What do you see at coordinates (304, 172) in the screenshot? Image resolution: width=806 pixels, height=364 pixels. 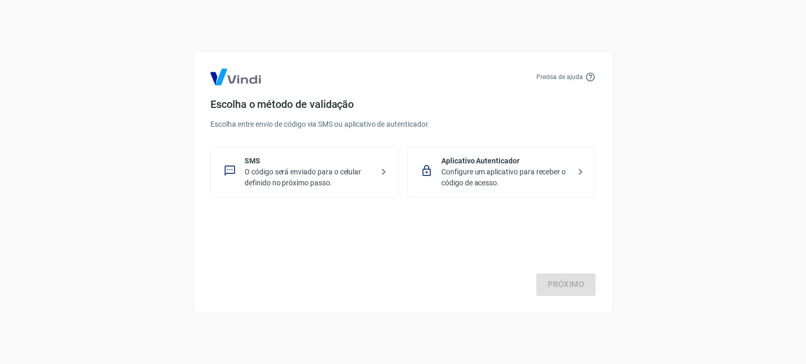 I see `div: SMSO código será enviado para o celular definido no próximo passo.` at bounding box center [304, 172].